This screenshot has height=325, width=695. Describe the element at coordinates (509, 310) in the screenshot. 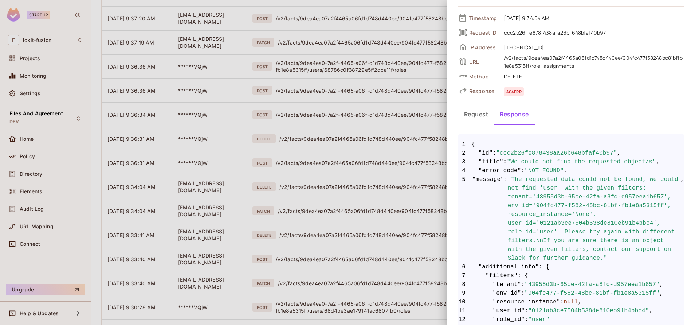

I see `span: "user_id"` at that location.